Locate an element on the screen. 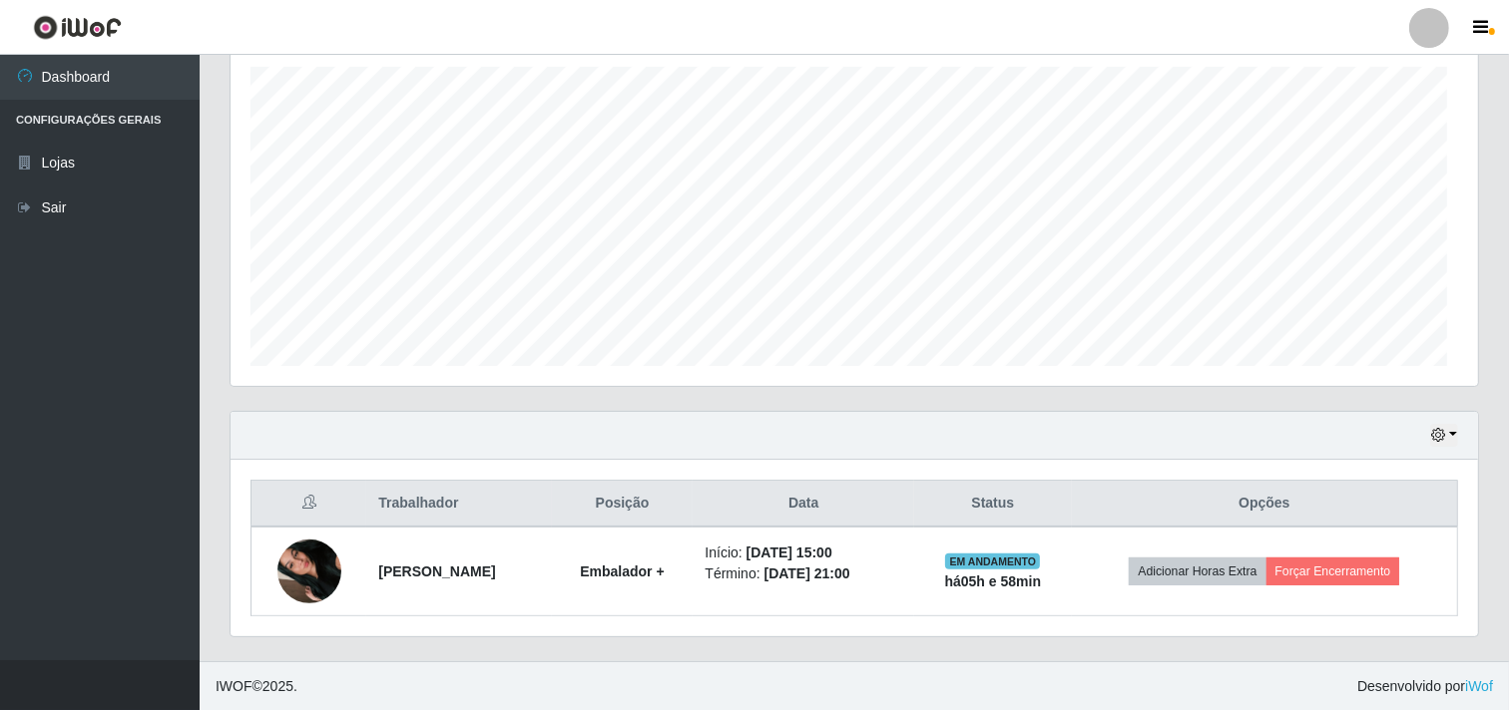  button: Adicionar Horas Extra is located at coordinates (1196, 572).